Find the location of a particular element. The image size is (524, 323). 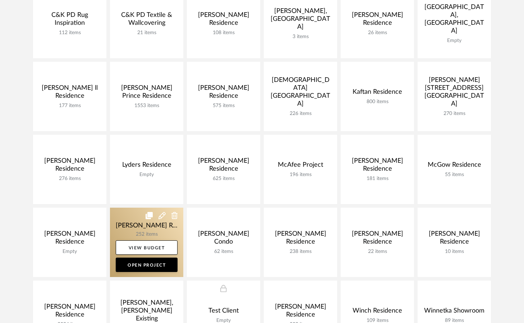

div: 21 items is located at coordinates (147, 33).